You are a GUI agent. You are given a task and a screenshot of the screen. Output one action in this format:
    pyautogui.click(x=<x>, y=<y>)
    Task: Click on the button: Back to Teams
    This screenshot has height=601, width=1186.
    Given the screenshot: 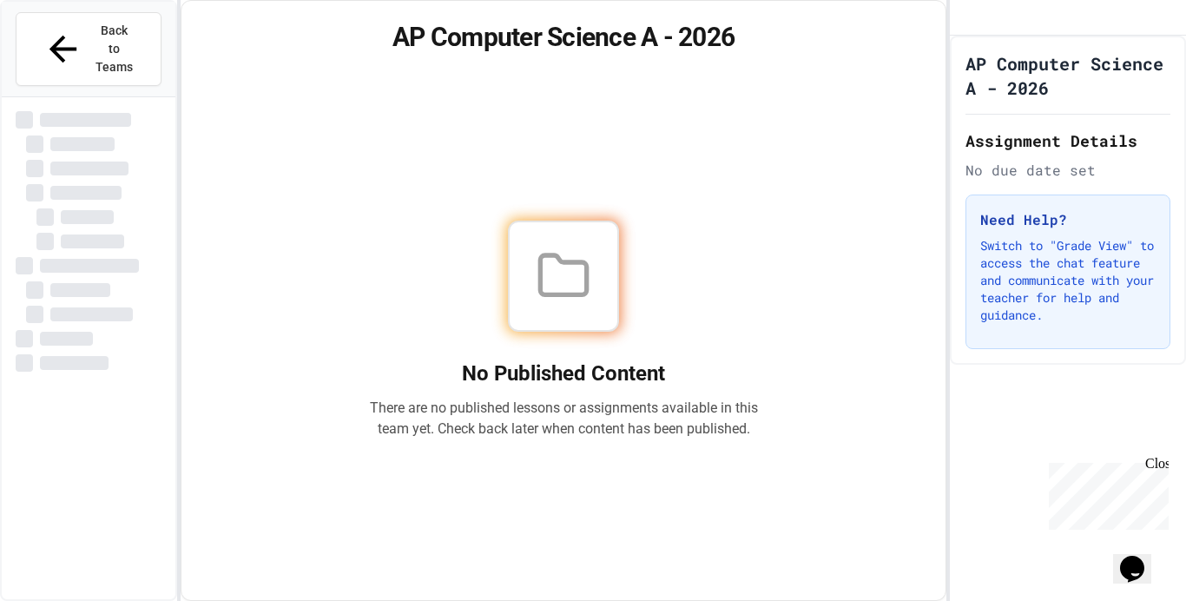 What is the action you would take?
    pyautogui.click(x=89, y=49)
    